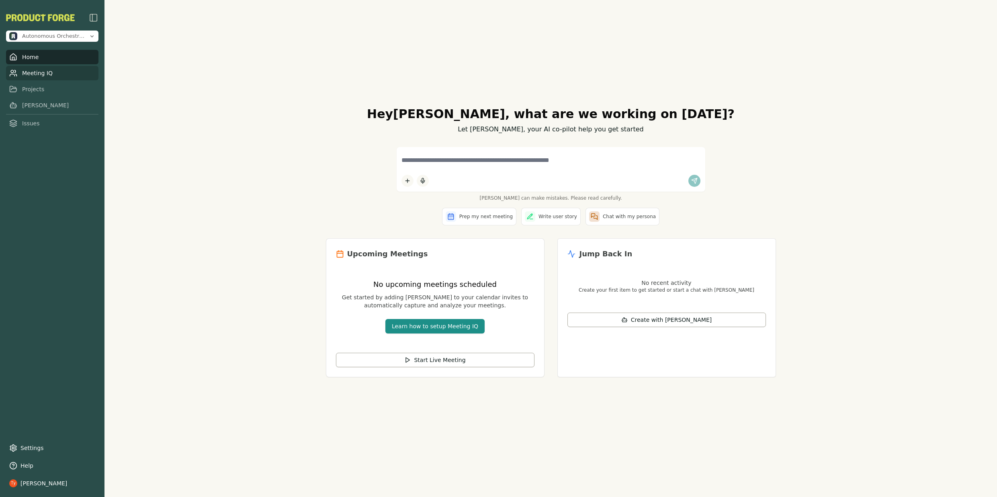 The image size is (997, 497). I want to click on button: PF-Logo, so click(40, 18).